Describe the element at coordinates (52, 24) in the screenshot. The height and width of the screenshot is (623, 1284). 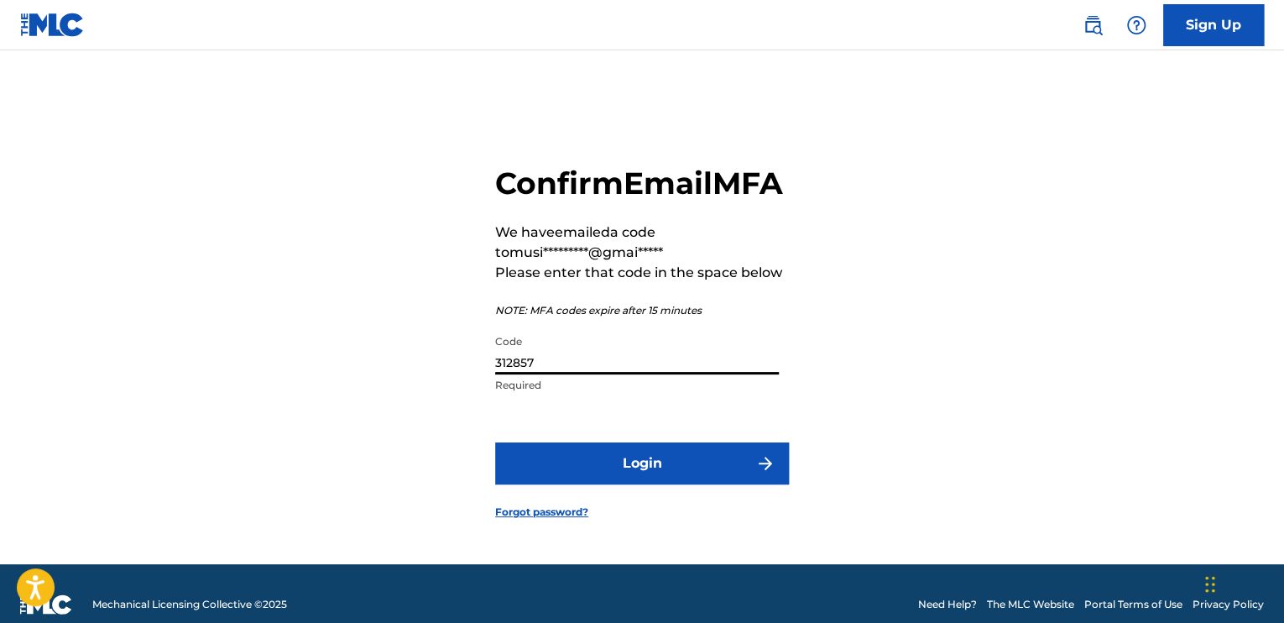
I see `img: MLC Logo` at that location.